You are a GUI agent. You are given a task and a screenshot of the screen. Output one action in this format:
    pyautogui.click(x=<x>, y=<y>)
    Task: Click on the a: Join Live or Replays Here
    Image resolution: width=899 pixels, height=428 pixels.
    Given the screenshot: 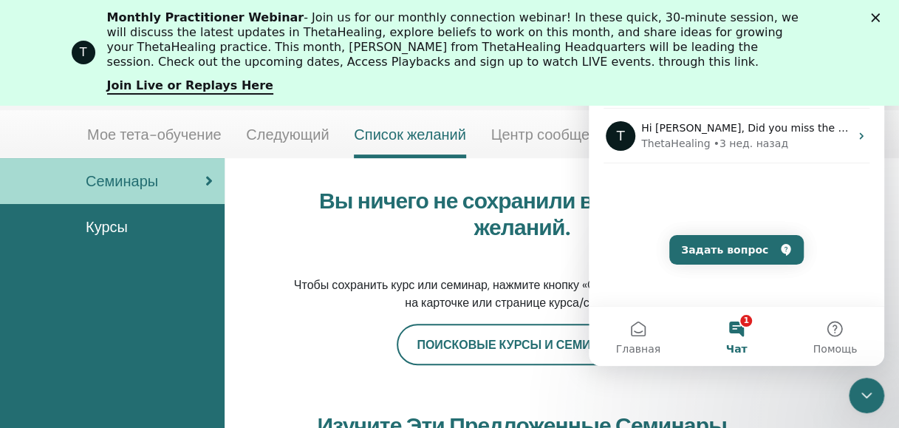 What is the action you would take?
    pyautogui.click(x=190, y=86)
    